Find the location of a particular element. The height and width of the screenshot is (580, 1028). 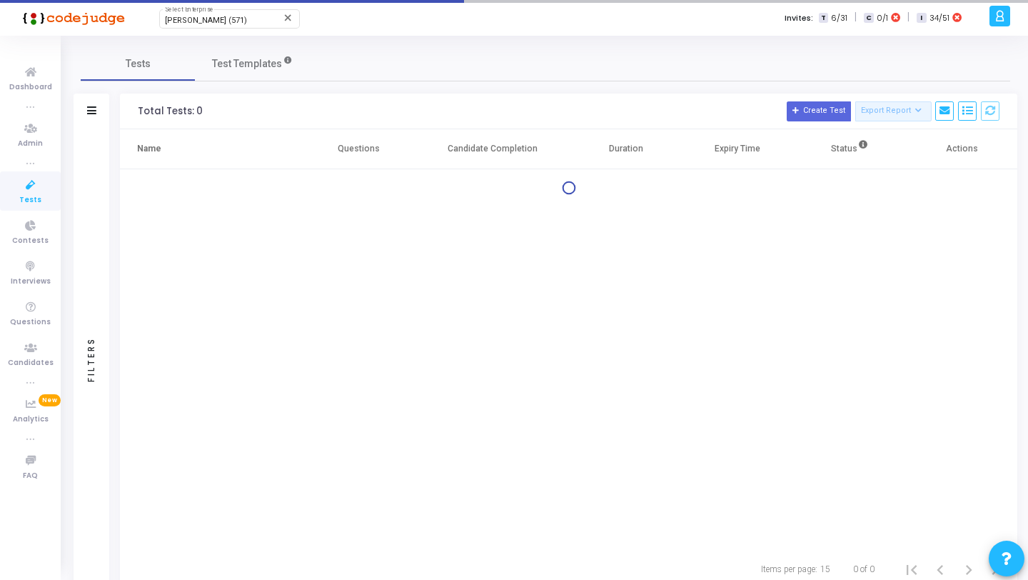

th: Questions is located at coordinates (359, 149).